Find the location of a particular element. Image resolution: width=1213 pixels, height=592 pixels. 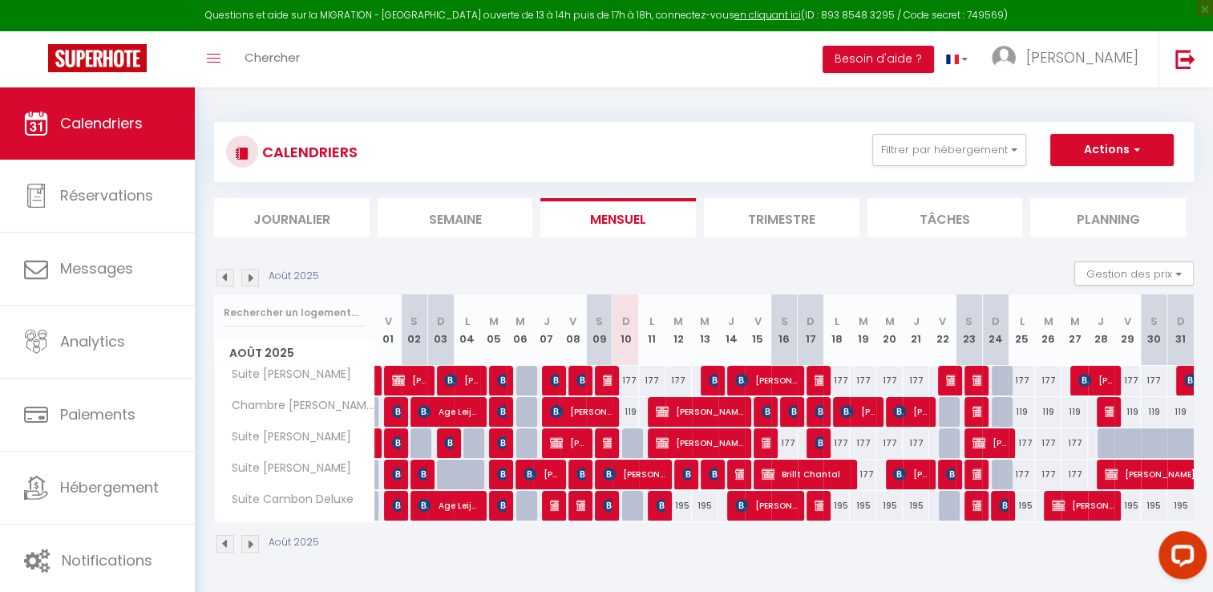

span: Août 2025 is located at coordinates (294, 353).